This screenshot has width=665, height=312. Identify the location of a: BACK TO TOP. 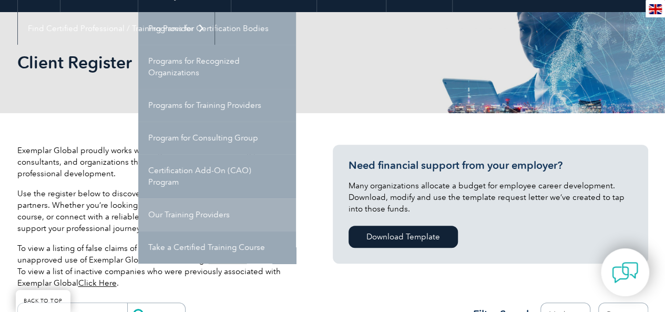
(43, 301).